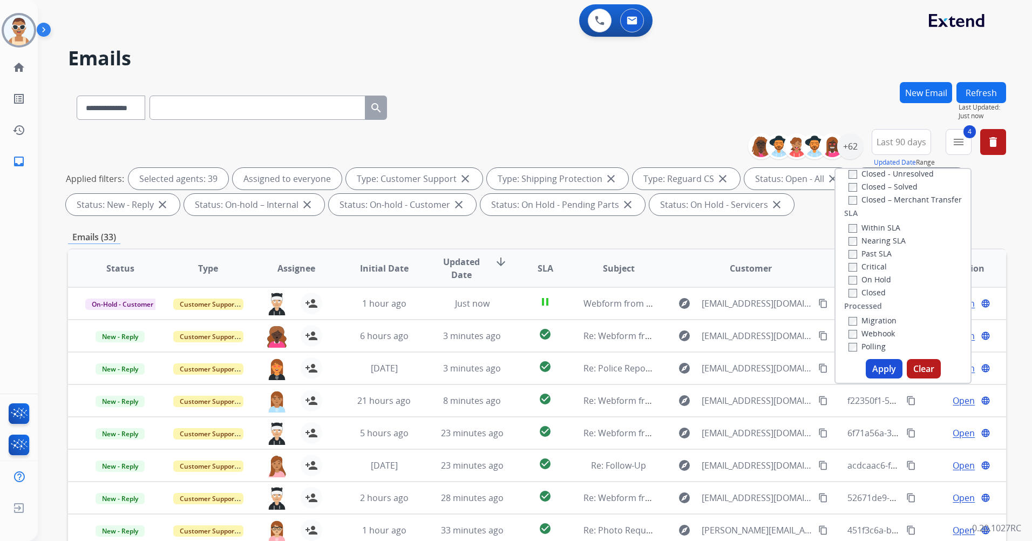  I want to click on div: Type: Reguard CS, so click(686, 179).